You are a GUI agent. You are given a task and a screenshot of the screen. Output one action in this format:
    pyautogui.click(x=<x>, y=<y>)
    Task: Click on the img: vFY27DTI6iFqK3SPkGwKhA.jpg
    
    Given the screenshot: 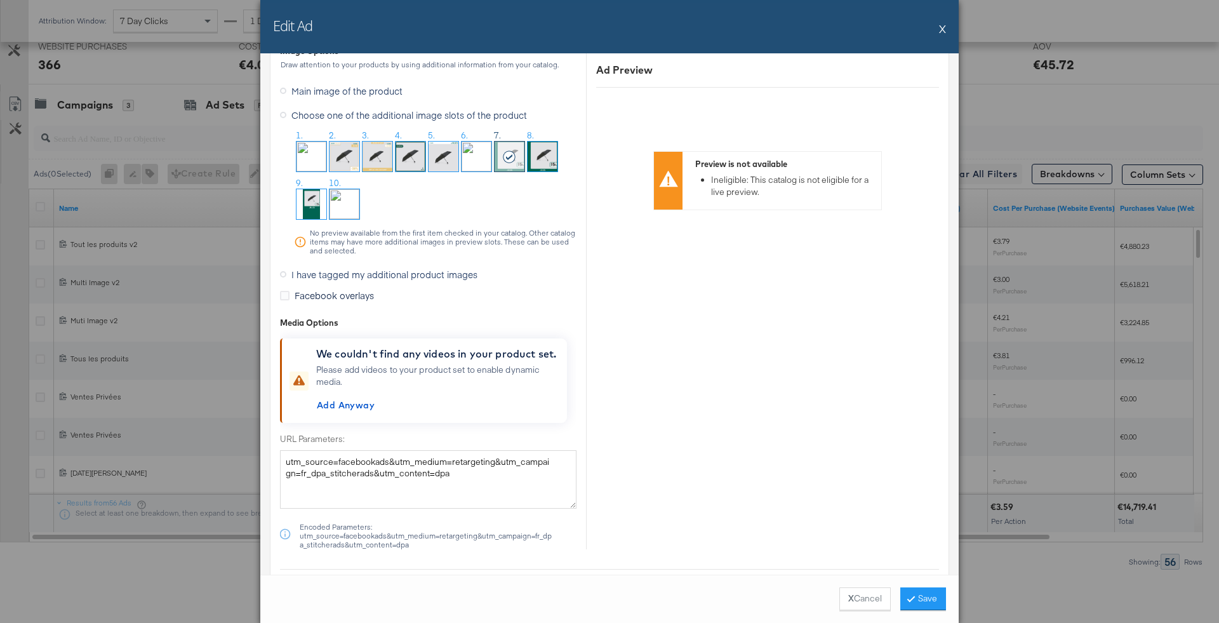 What is the action you would take?
    pyautogui.click(x=542, y=156)
    